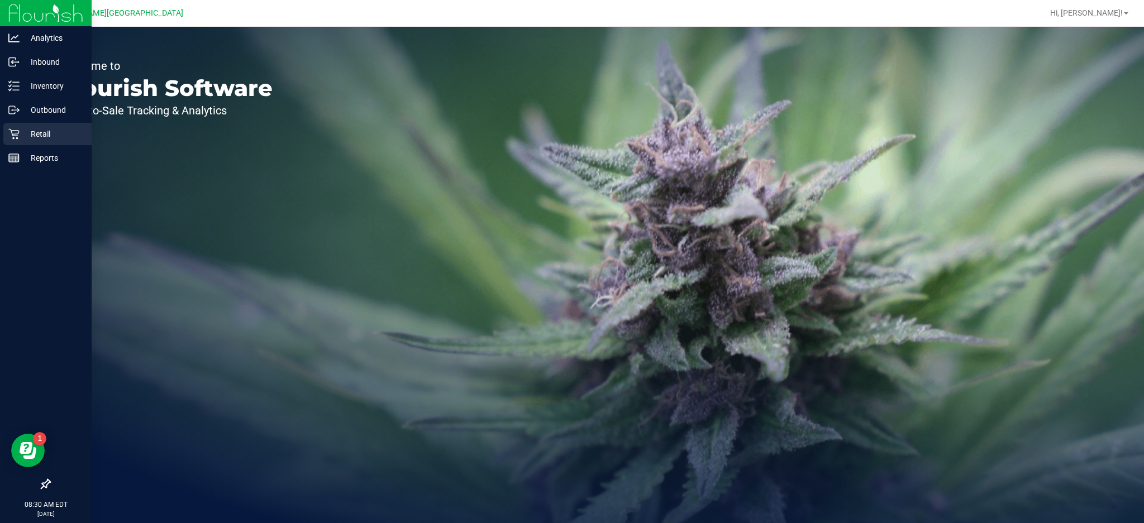  Describe the element at coordinates (53, 86) in the screenshot. I see `p: Inventory` at that location.